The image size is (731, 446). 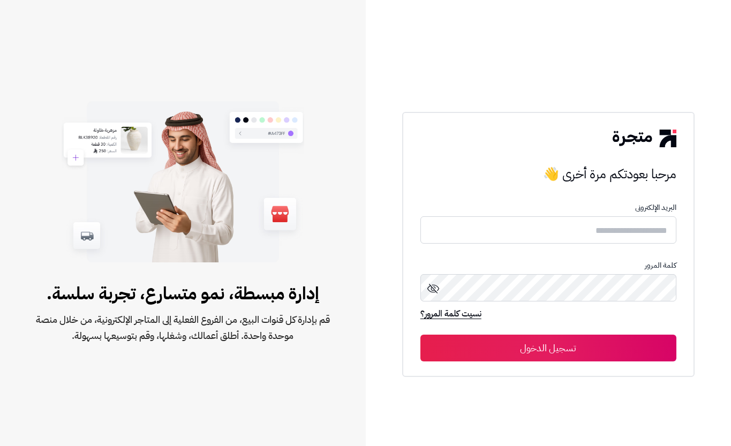 What do you see at coordinates (183, 294) in the screenshot?
I see `span: إدارة مبسطة، نمو متسارع، تجربة سلسة.` at bounding box center [183, 294].